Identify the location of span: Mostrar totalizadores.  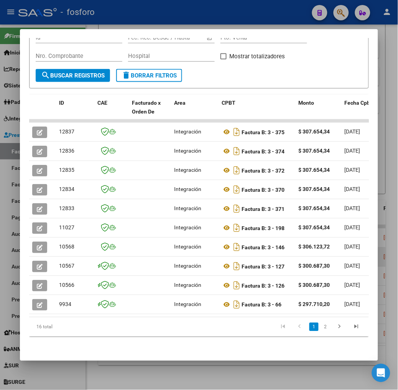
(257, 56).